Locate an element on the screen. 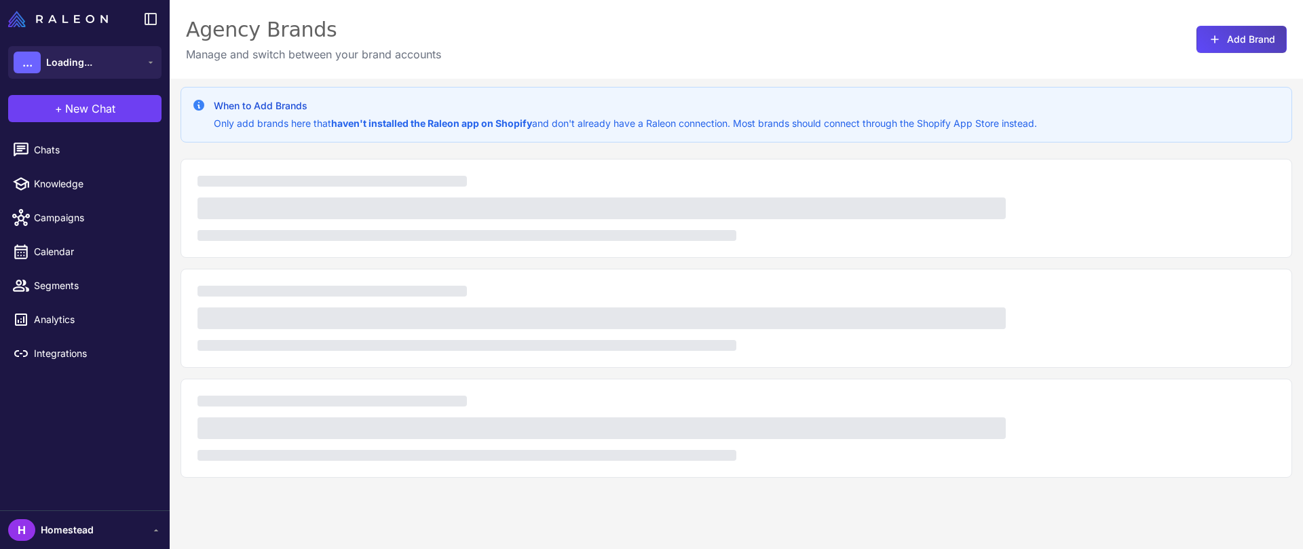 Image resolution: width=1303 pixels, height=549 pixels. p: Manage and switch between your brand accounts is located at coordinates (313, 54).